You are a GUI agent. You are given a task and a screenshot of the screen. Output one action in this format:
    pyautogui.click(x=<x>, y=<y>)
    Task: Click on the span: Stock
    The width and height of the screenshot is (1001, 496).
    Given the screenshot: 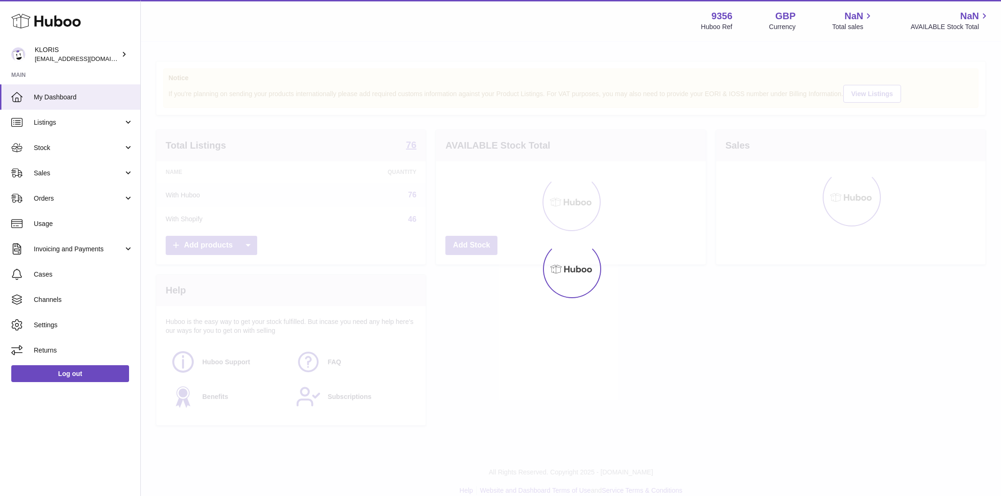 What is the action you would take?
    pyautogui.click(x=78, y=148)
    